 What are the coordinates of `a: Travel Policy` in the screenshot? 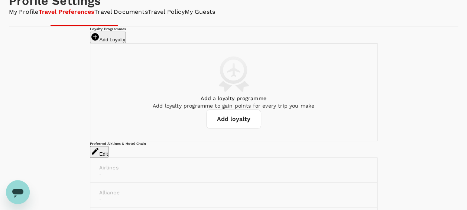 It's located at (166, 12).